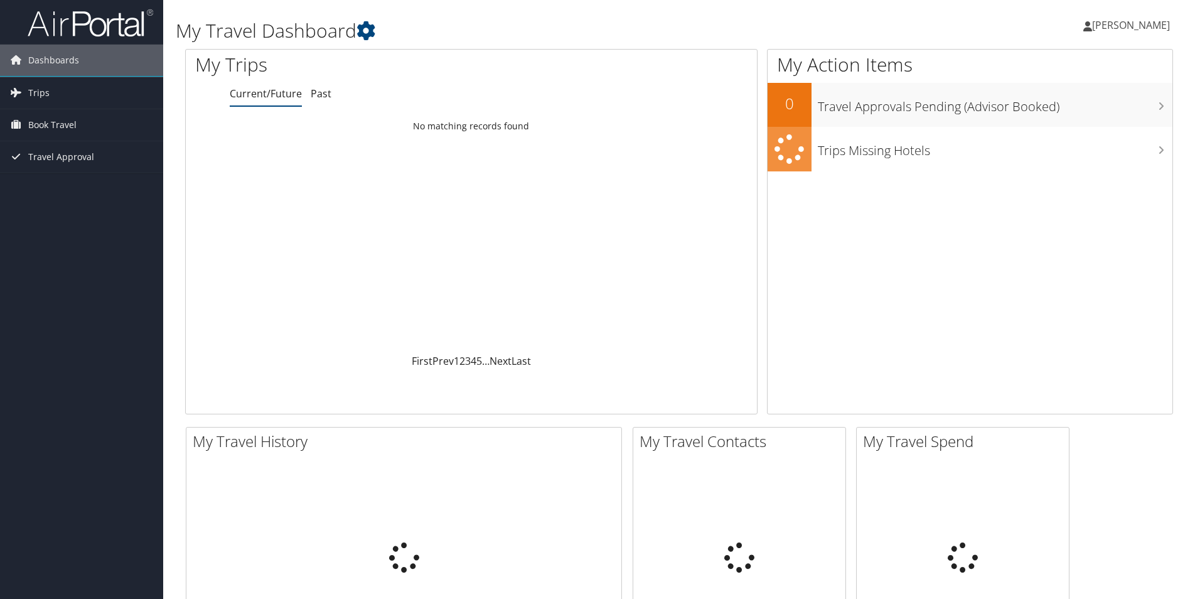 The image size is (1195, 599). Describe the element at coordinates (61, 157) in the screenshot. I see `span: Travel Approval` at that location.